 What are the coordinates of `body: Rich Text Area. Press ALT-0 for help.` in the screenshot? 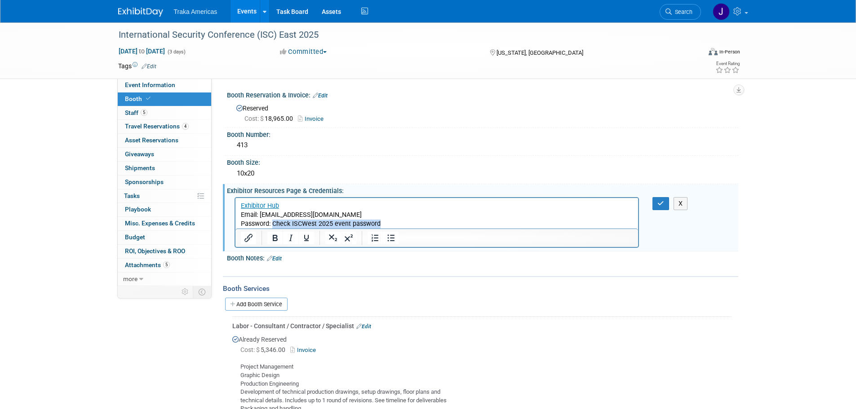 It's located at (202, 17).